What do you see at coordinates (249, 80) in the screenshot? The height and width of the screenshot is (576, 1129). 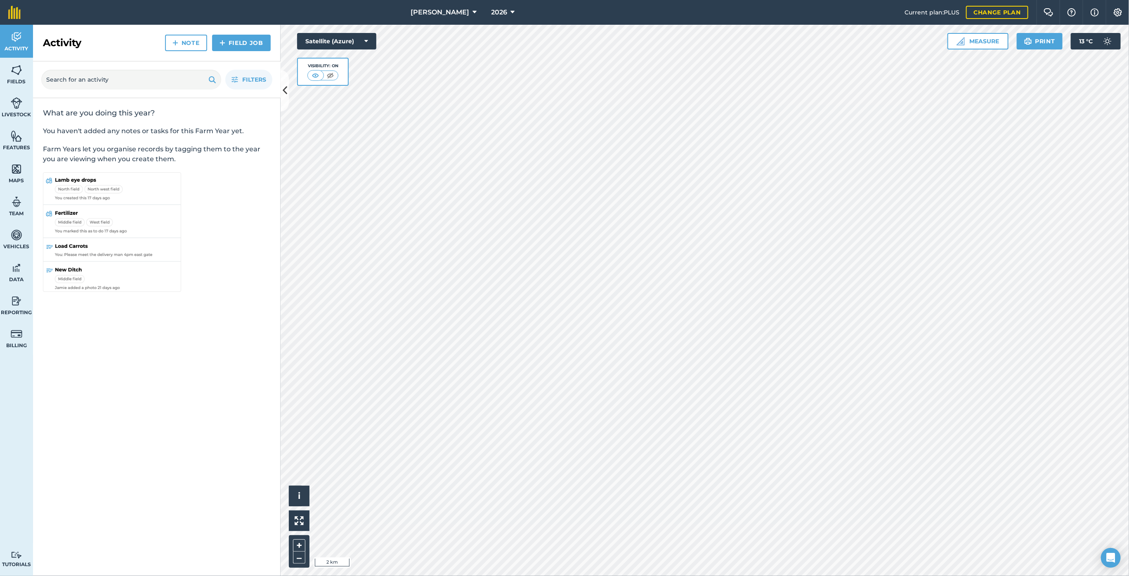 I see `button: Filters` at bounding box center [249, 80].